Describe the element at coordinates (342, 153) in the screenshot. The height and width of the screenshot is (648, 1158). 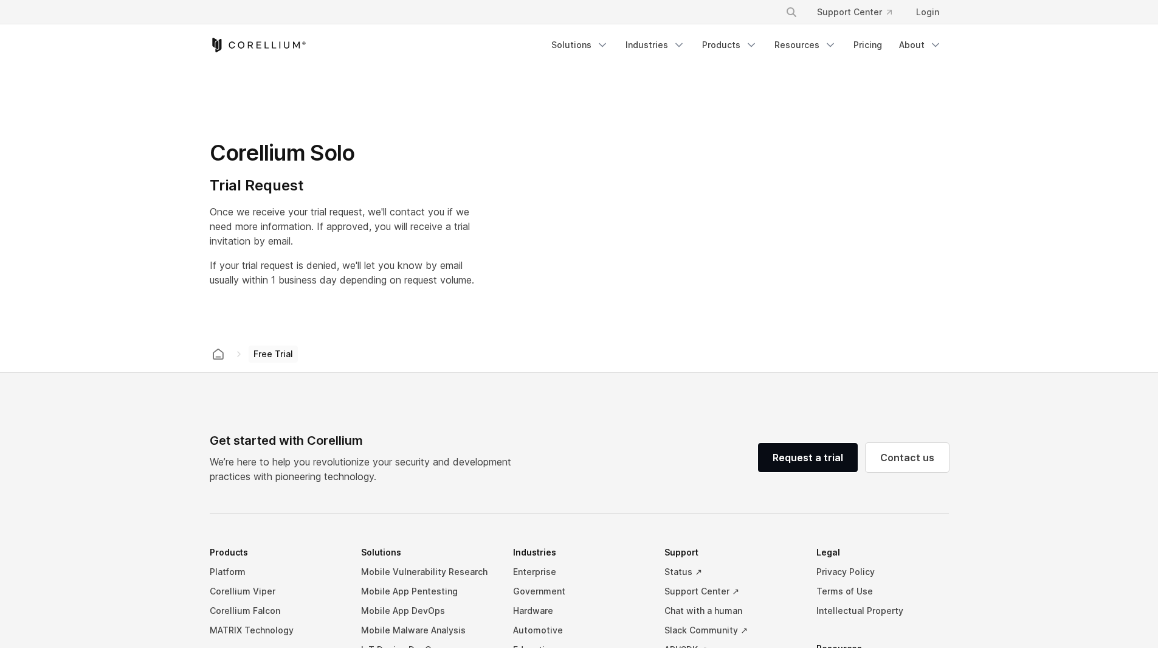
I see `h1: Corellium Solo` at that location.